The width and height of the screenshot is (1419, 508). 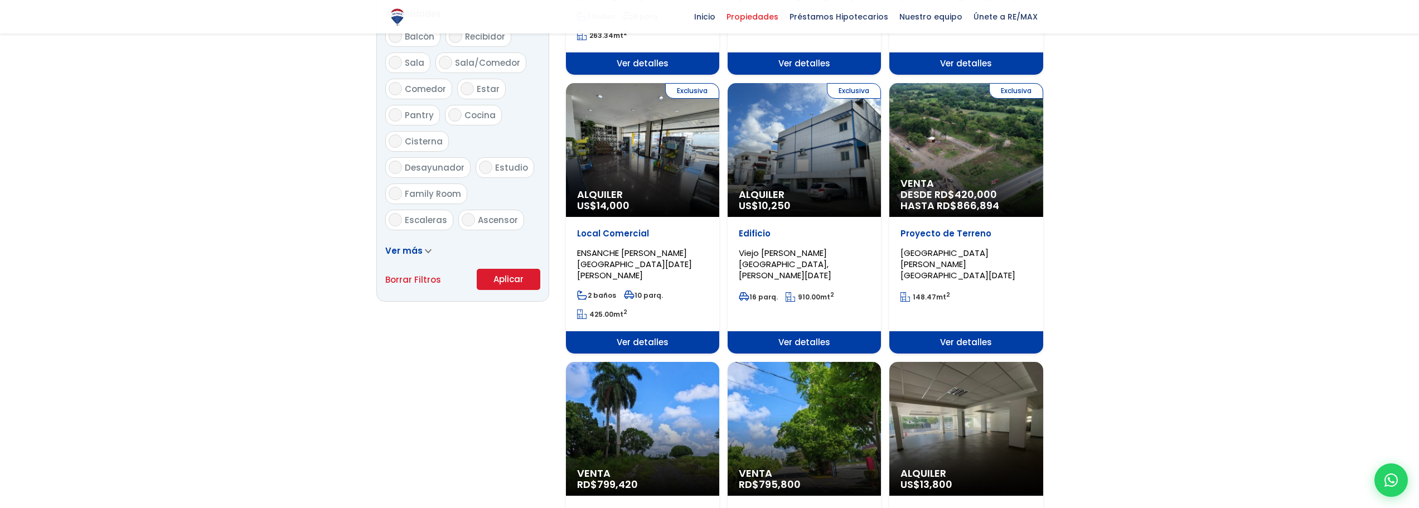 I want to click on input: Escaleras, so click(x=395, y=220).